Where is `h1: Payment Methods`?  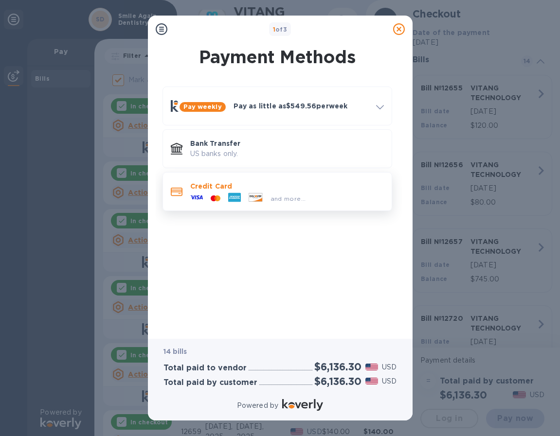
h1: Payment Methods is located at coordinates (277, 57).